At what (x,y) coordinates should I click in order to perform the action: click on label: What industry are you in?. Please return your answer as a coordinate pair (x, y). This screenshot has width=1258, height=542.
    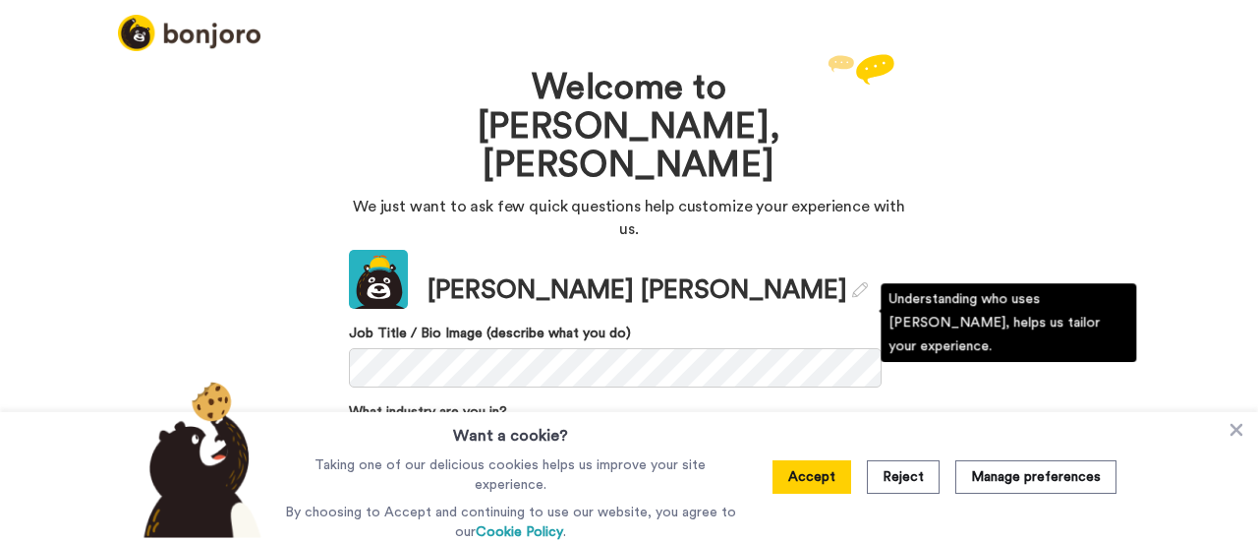
    Looking at the image, I should click on (428, 412).